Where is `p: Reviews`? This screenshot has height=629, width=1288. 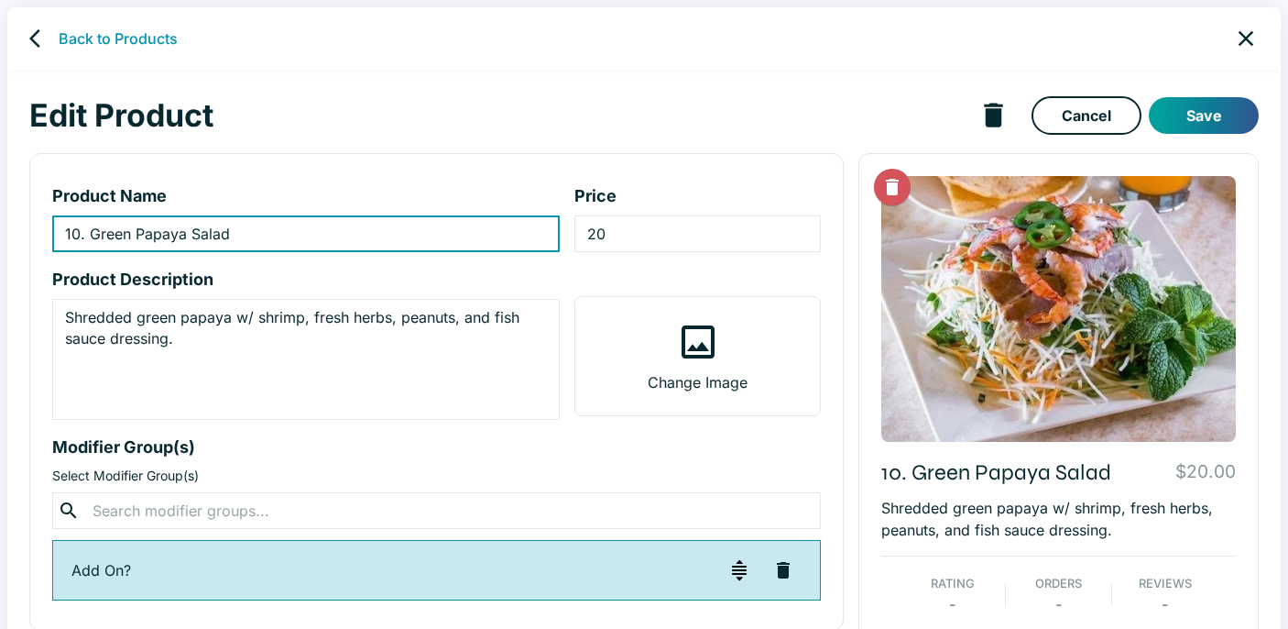 p: Reviews is located at coordinates (1165, 584).